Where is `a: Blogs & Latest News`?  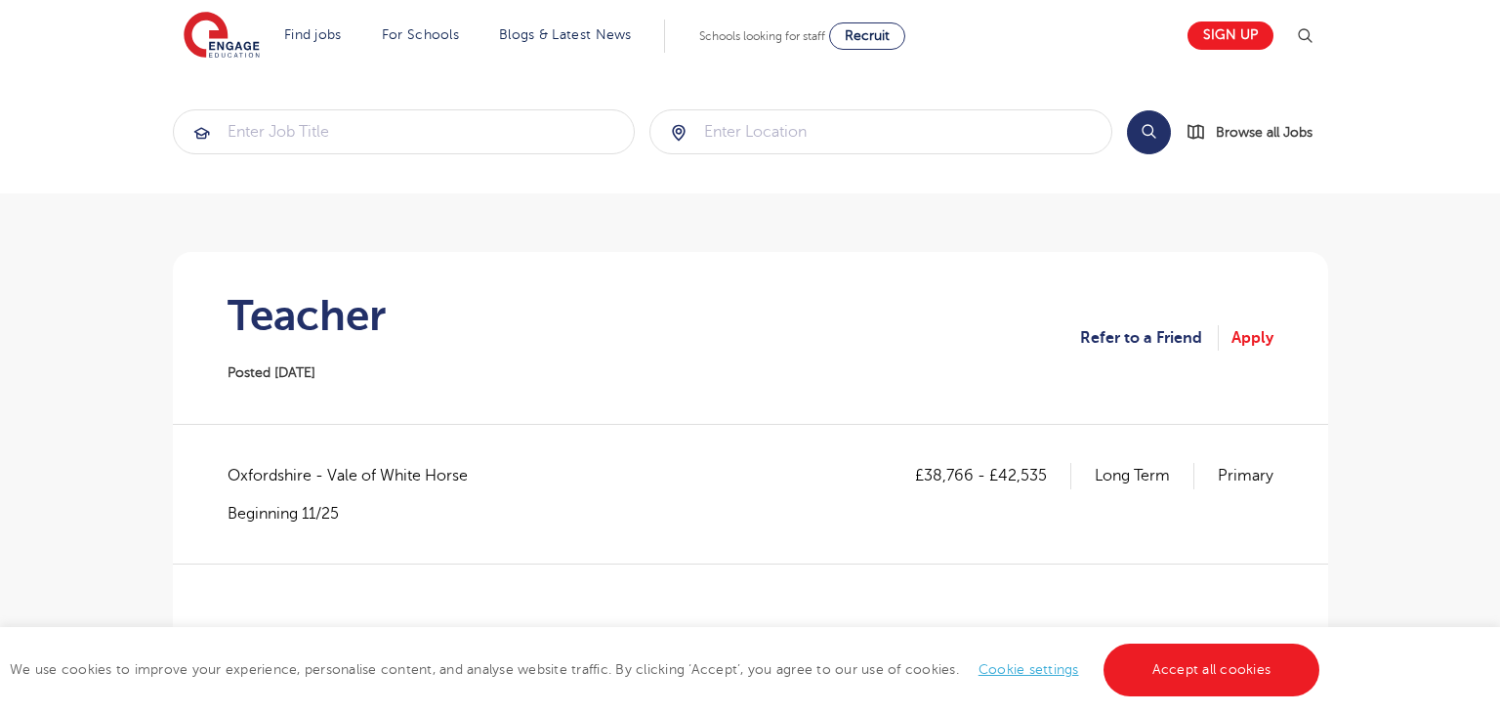
a: Blogs & Latest News is located at coordinates (565, 34).